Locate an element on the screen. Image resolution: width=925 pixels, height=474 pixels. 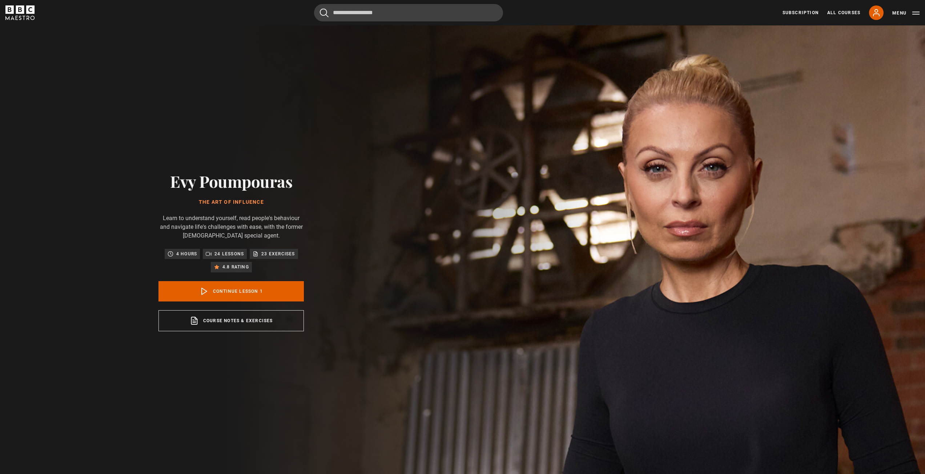
p: 24 lessons is located at coordinates (229, 254).